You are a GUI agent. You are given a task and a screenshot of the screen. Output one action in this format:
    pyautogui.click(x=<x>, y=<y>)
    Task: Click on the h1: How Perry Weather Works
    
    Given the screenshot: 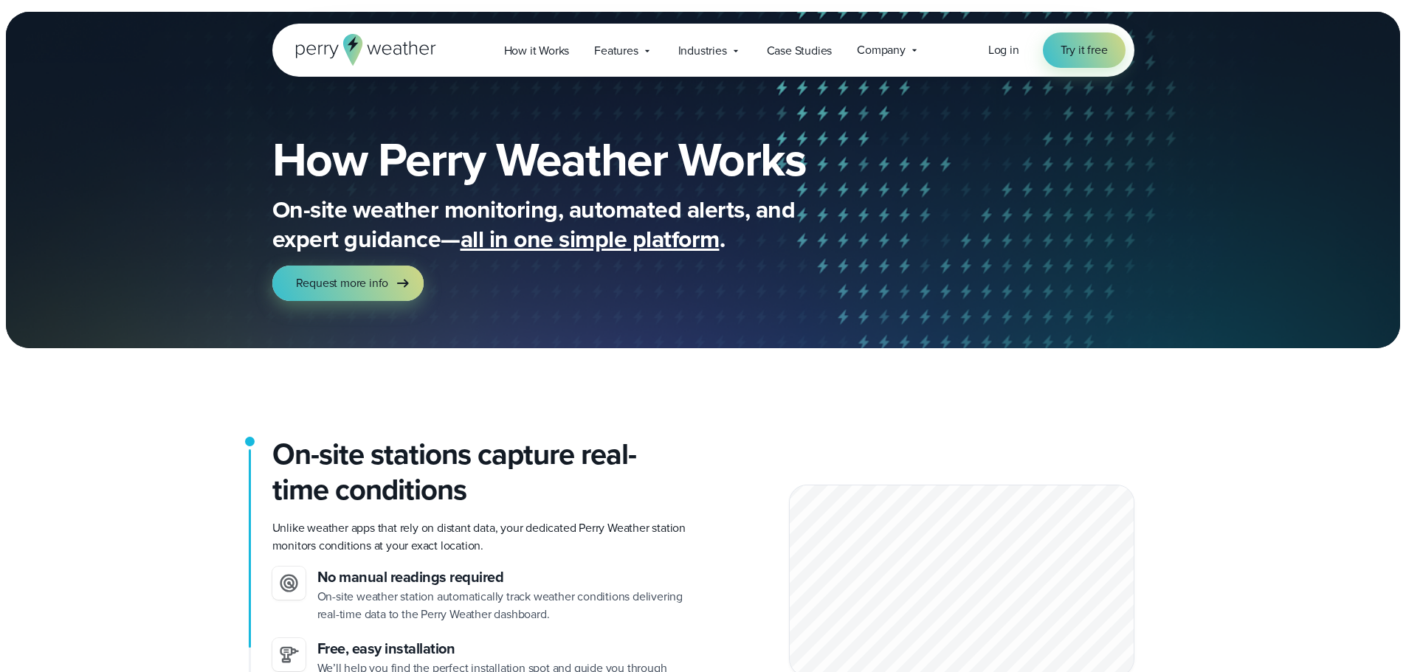 What is the action you would take?
    pyautogui.click(x=593, y=159)
    